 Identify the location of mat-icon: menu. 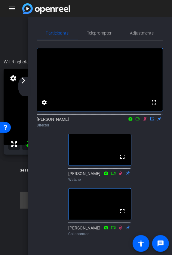
(12, 8).